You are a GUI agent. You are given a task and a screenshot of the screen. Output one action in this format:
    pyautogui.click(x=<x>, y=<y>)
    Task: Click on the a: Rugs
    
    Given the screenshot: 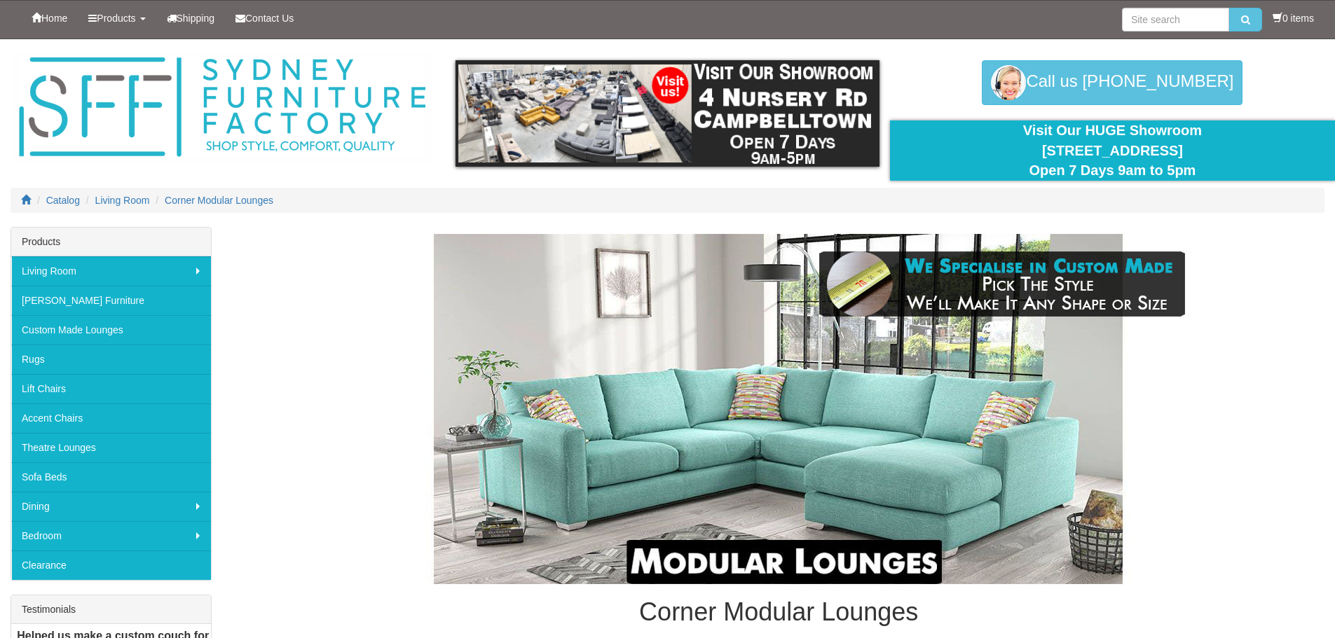 What is the action you would take?
    pyautogui.click(x=111, y=359)
    